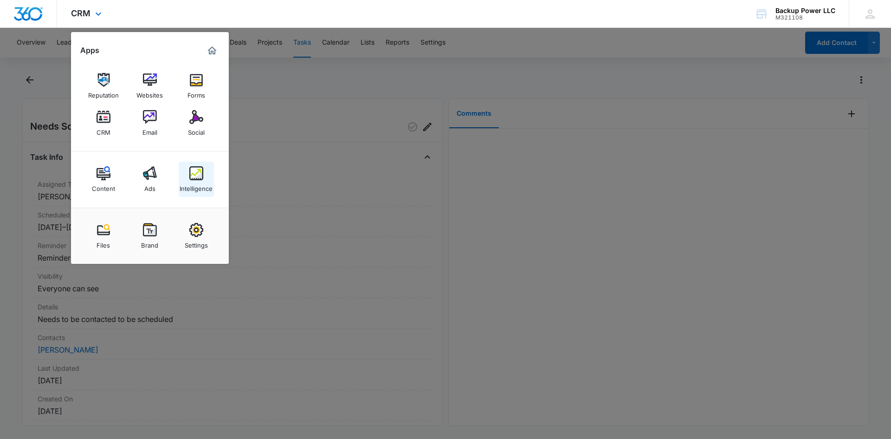  I want to click on div: Settings, so click(196, 243).